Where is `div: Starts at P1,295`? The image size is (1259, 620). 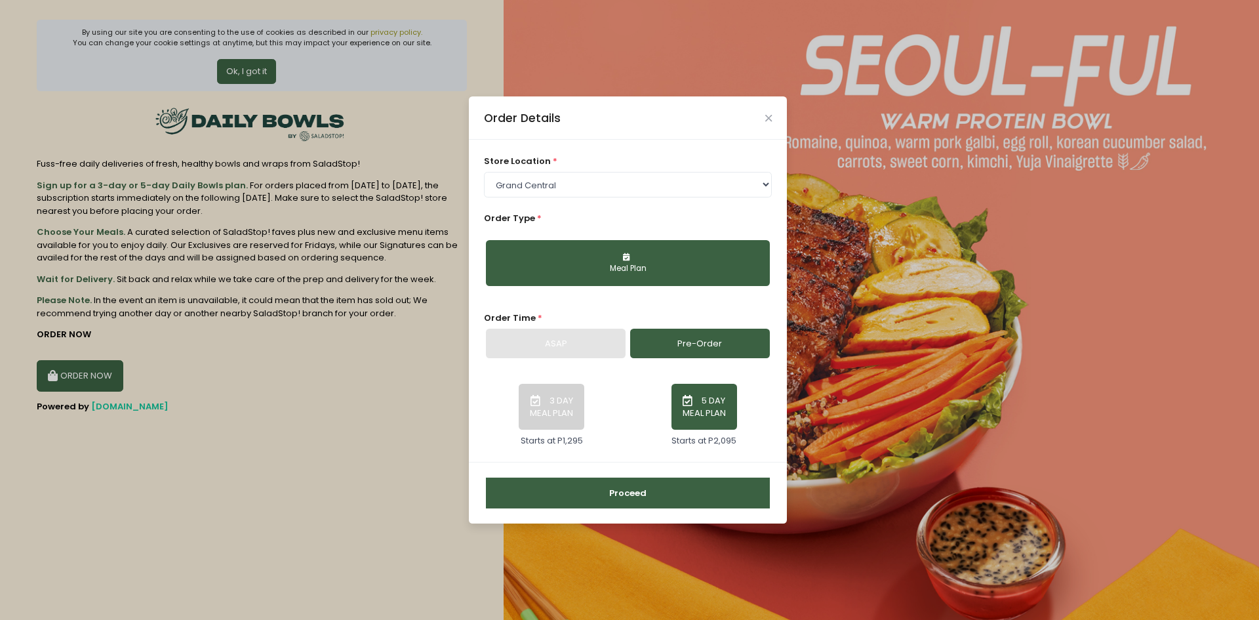 div: Starts at P1,295 is located at coordinates (552, 441).